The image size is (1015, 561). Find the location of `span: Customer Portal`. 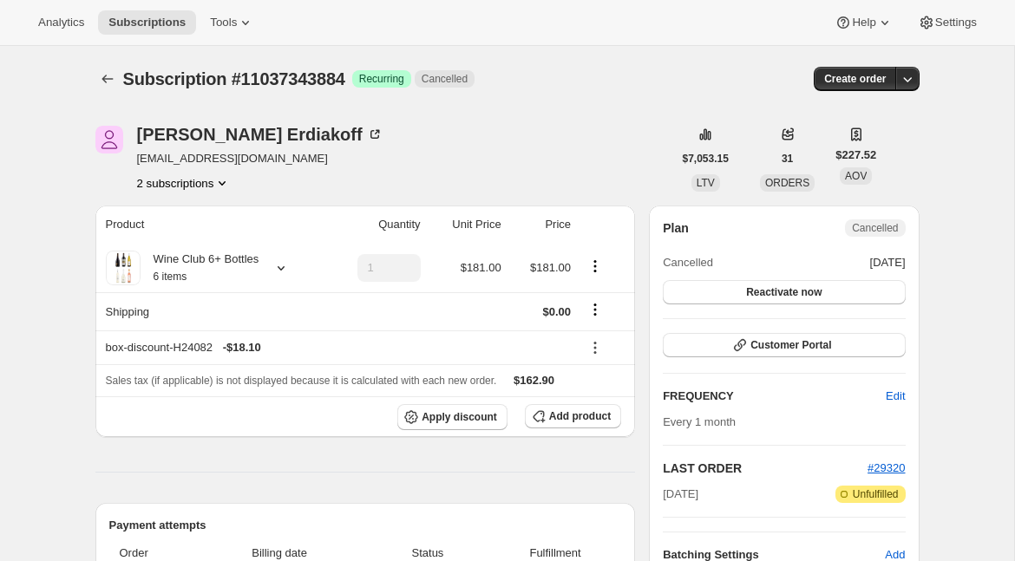

span: Customer Portal is located at coordinates (790, 345).